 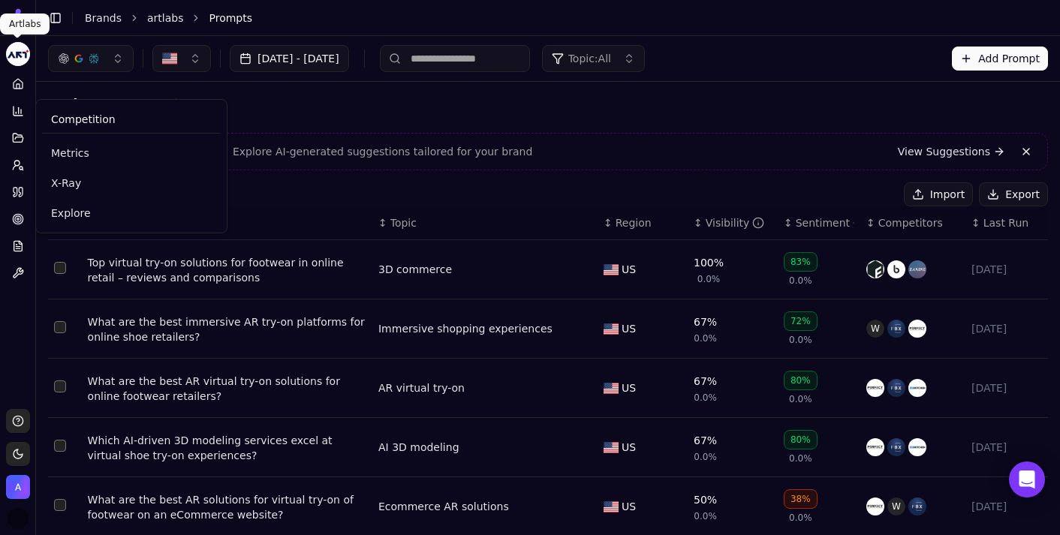 What do you see at coordinates (18, 487) in the screenshot?
I see `button: Open organization switcher` at bounding box center [18, 487].